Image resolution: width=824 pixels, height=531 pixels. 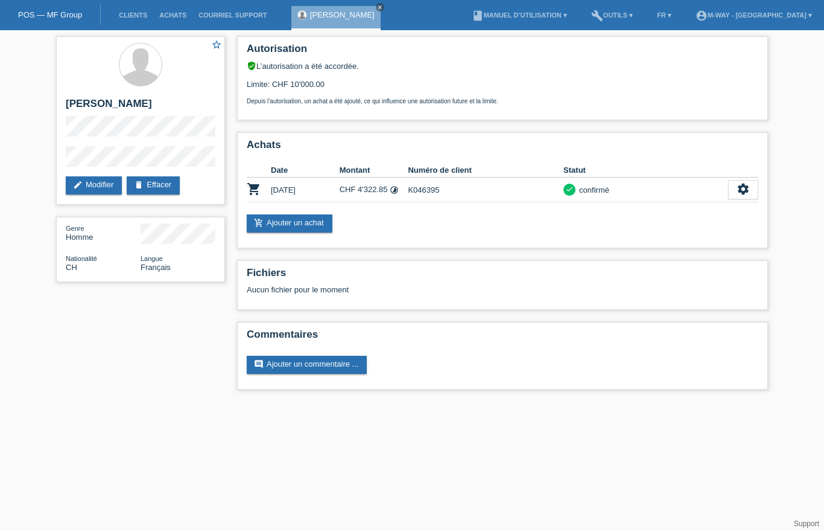 What do you see at coordinates (394, 190) in the screenshot?
I see `i: Taux fixes (24 versements)` at bounding box center [394, 190].